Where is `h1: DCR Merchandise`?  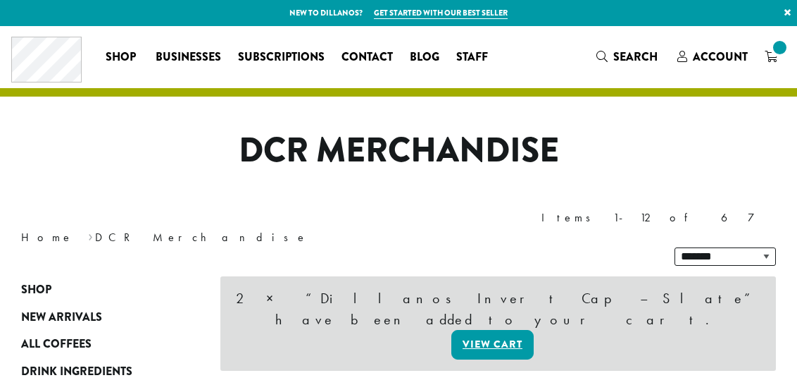
h1: DCR Merchandise is located at coordinates (399, 151).